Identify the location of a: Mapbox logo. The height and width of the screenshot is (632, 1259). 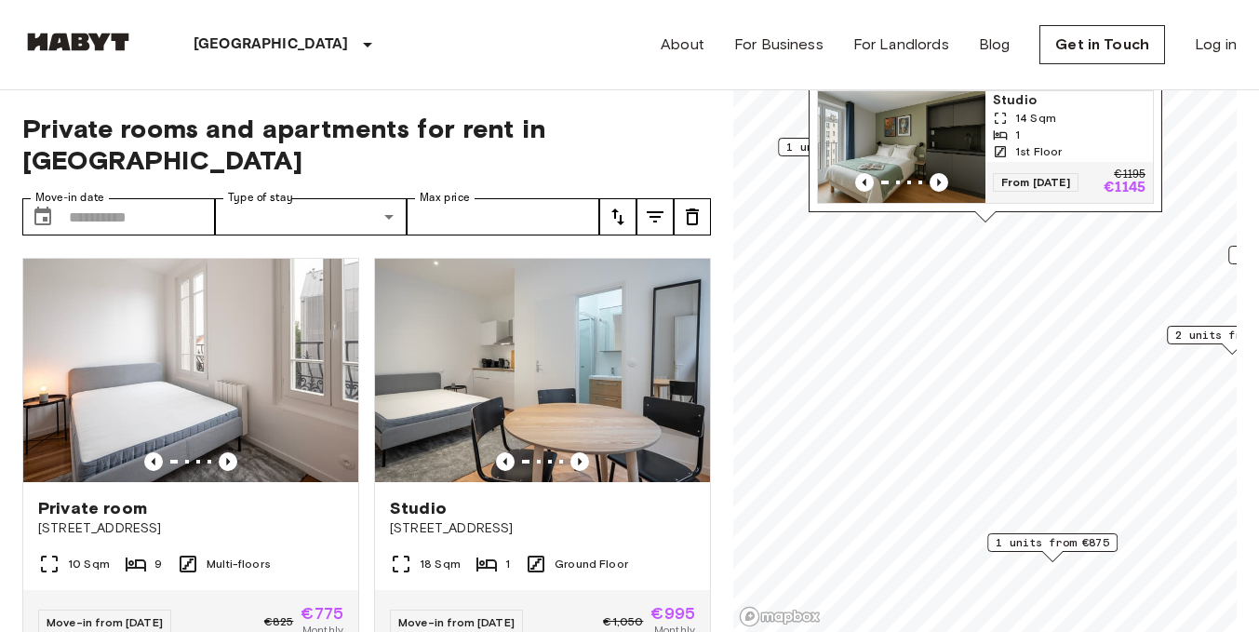
(780, 616).